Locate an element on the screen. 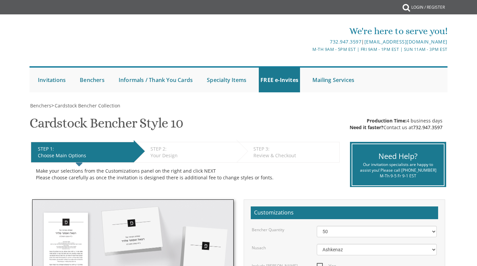 This screenshot has height=266, width=477. h2: Customizations is located at coordinates (344, 213).